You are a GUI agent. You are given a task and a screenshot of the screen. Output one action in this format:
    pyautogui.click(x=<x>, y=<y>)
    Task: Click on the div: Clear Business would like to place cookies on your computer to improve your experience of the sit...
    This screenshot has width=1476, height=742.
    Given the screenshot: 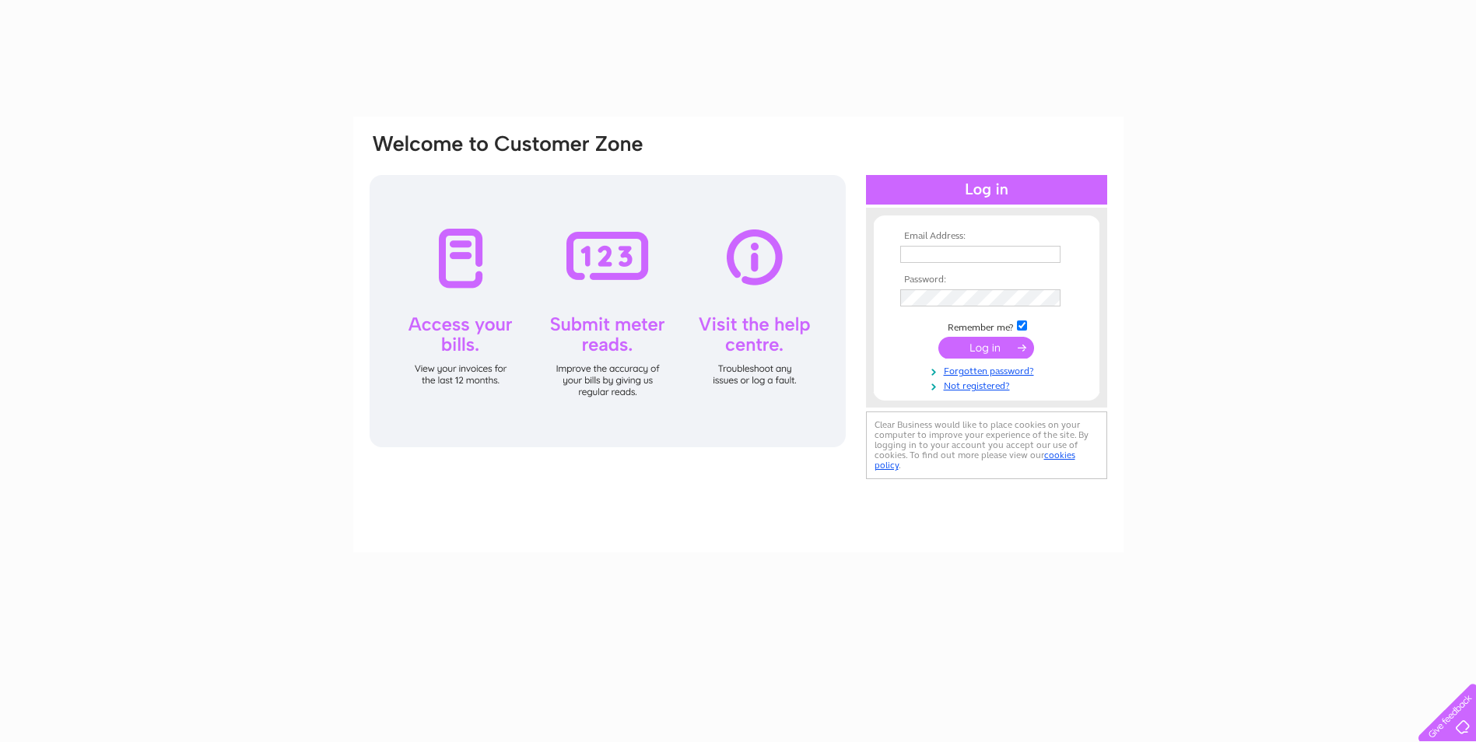 What is the action you would take?
    pyautogui.click(x=986, y=445)
    